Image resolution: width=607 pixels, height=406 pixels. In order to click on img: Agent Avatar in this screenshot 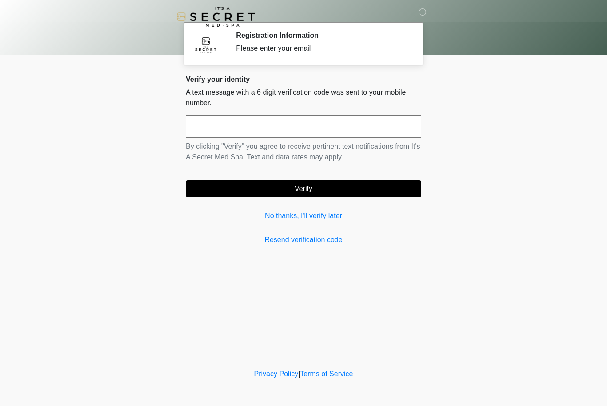, I will do `click(206, 44)`.